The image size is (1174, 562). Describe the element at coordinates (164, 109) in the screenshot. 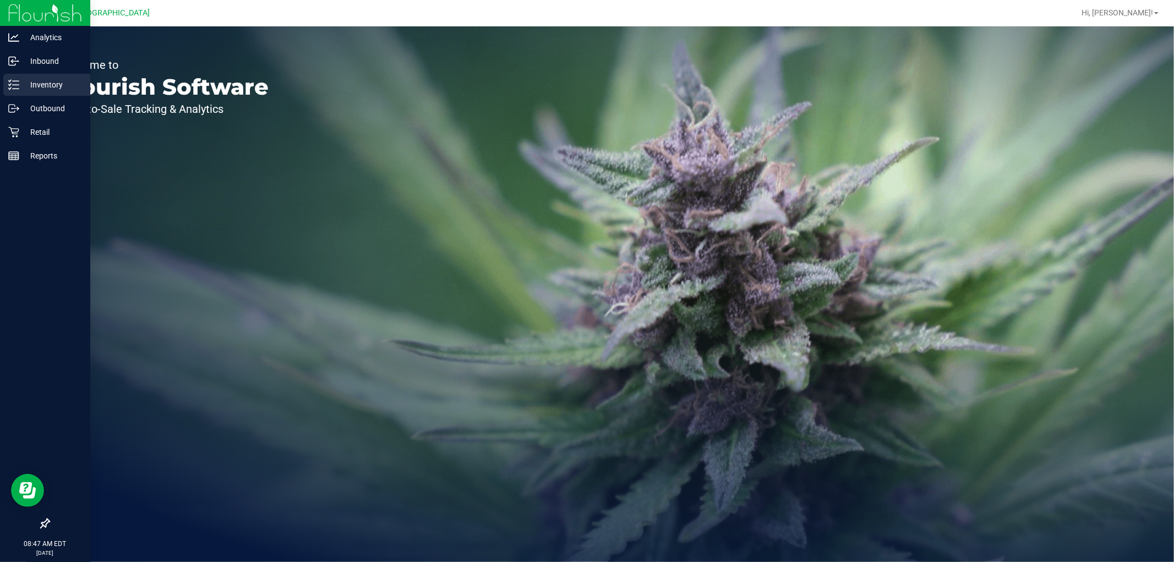

I see `p: Seed-to-Sale Tracking & Analytics` at that location.